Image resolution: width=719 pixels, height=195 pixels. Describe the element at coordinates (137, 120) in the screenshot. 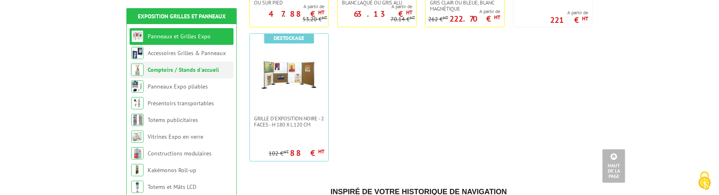

I see `img: Totems publicitaires` at that location.